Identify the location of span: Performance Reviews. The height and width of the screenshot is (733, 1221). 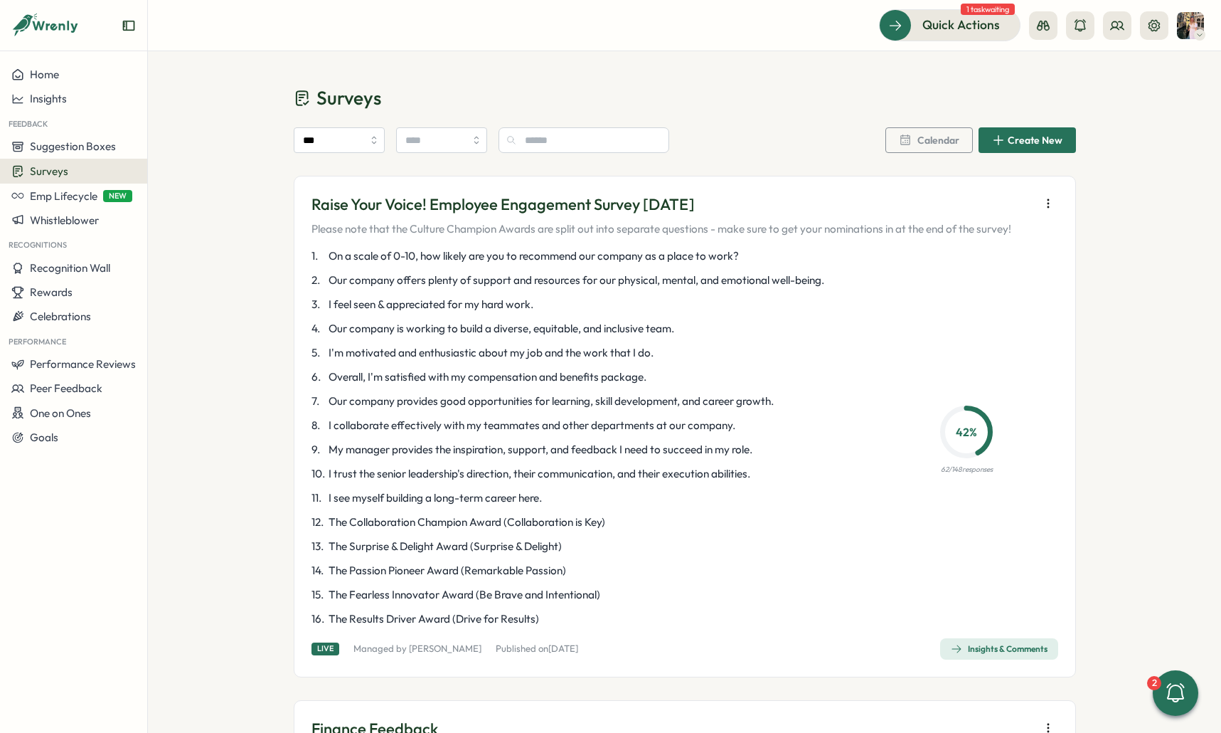
(83, 363).